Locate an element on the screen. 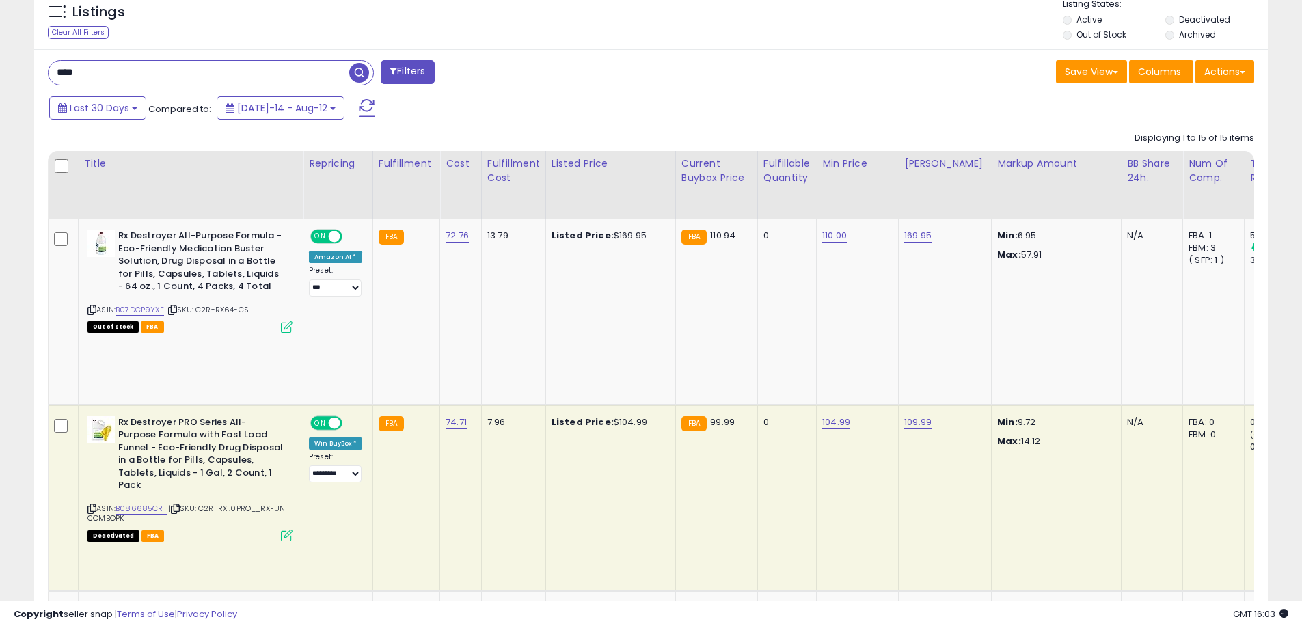  a: 109.99 is located at coordinates (918, 422).